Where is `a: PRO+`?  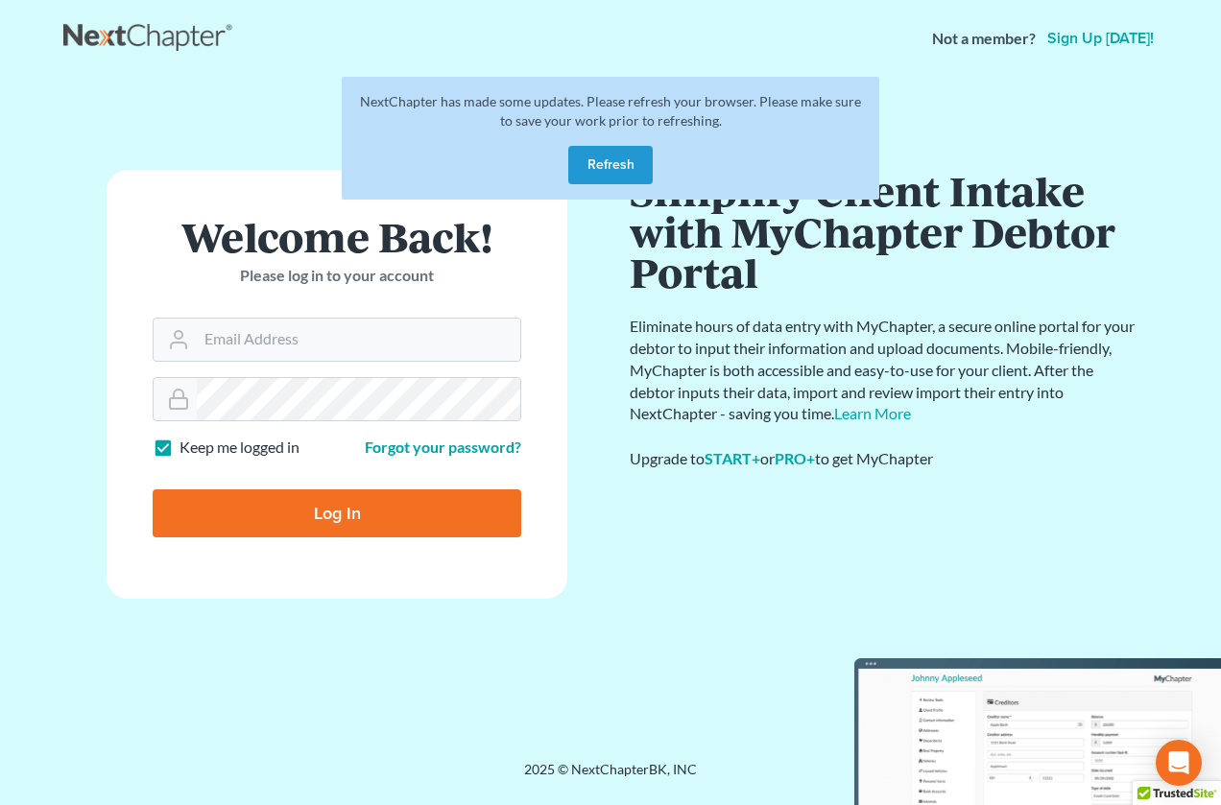 a: PRO+ is located at coordinates (795, 458).